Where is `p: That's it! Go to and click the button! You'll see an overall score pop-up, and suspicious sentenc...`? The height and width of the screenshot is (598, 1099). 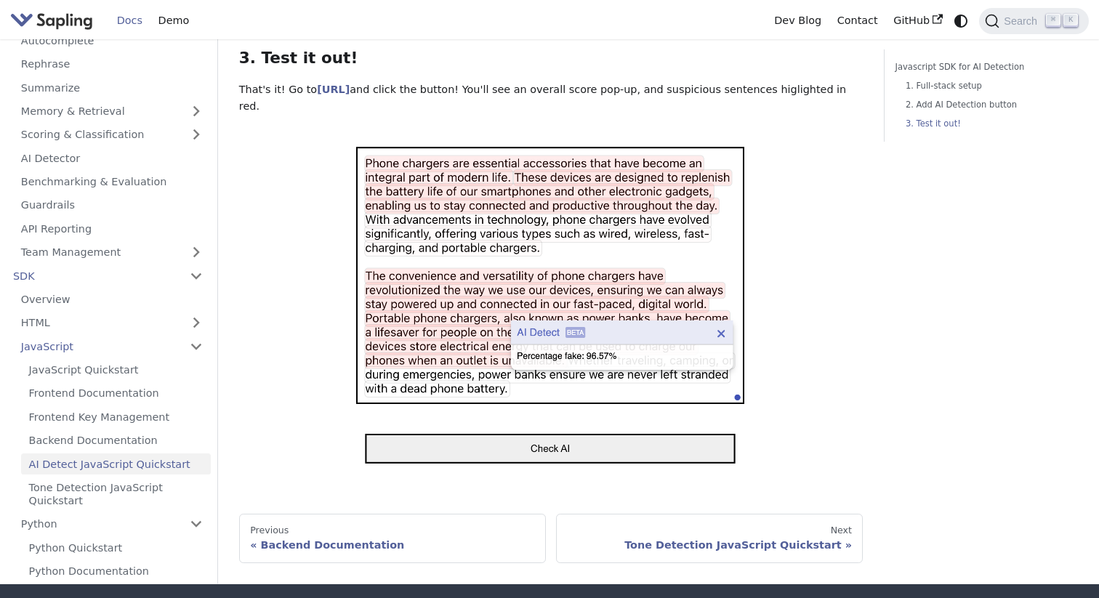 p: That's it! Go to and click the button! You'll see an overall score pop-up, and suspicious sentenc... is located at coordinates (551, 99).